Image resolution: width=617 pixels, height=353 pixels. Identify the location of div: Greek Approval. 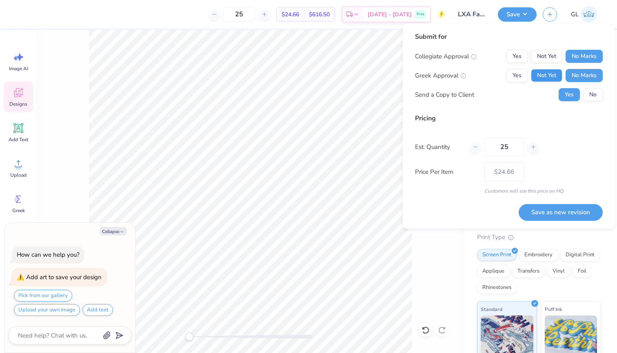
(440, 75).